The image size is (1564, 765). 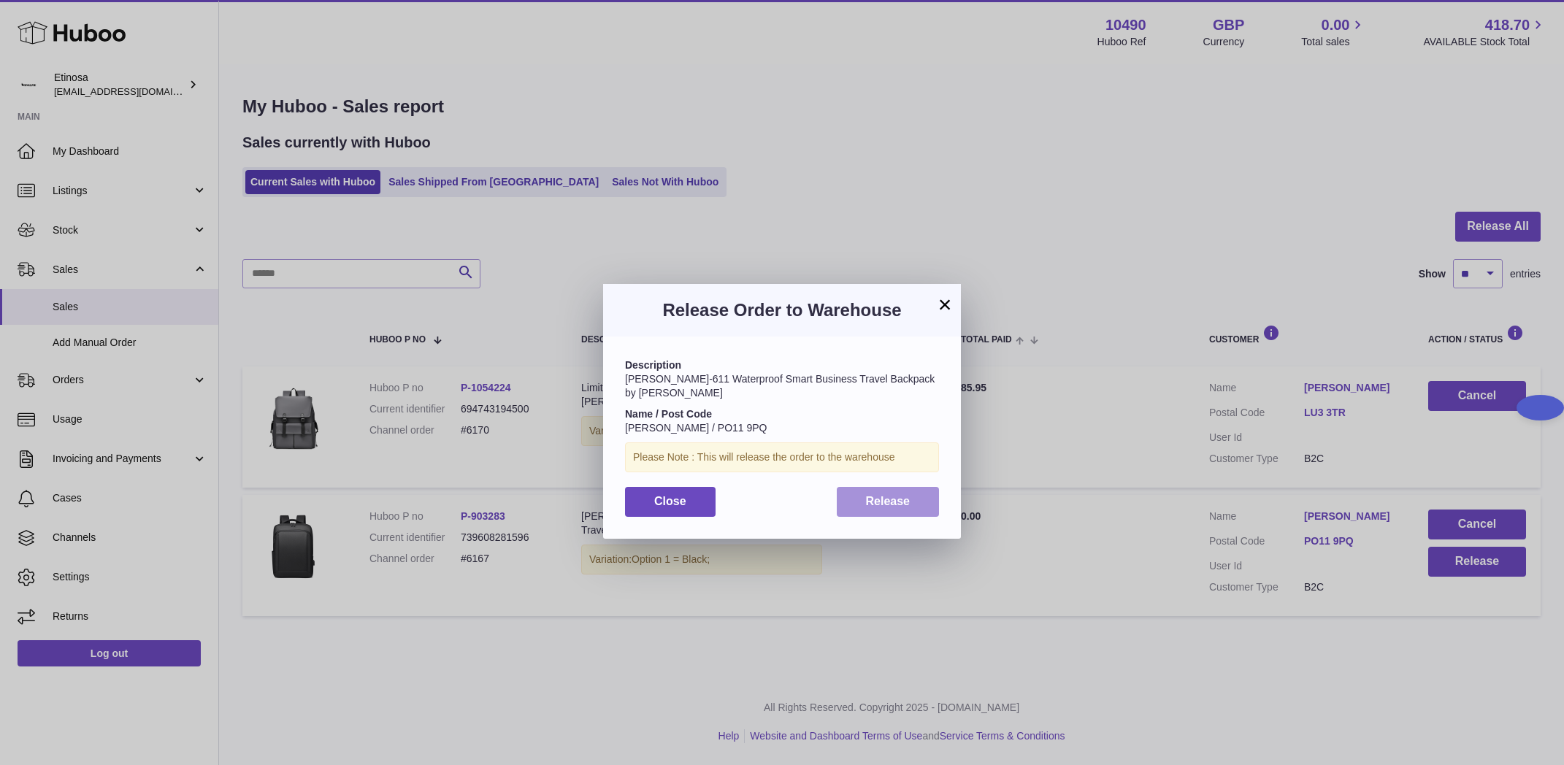 I want to click on button: Close, so click(x=670, y=502).